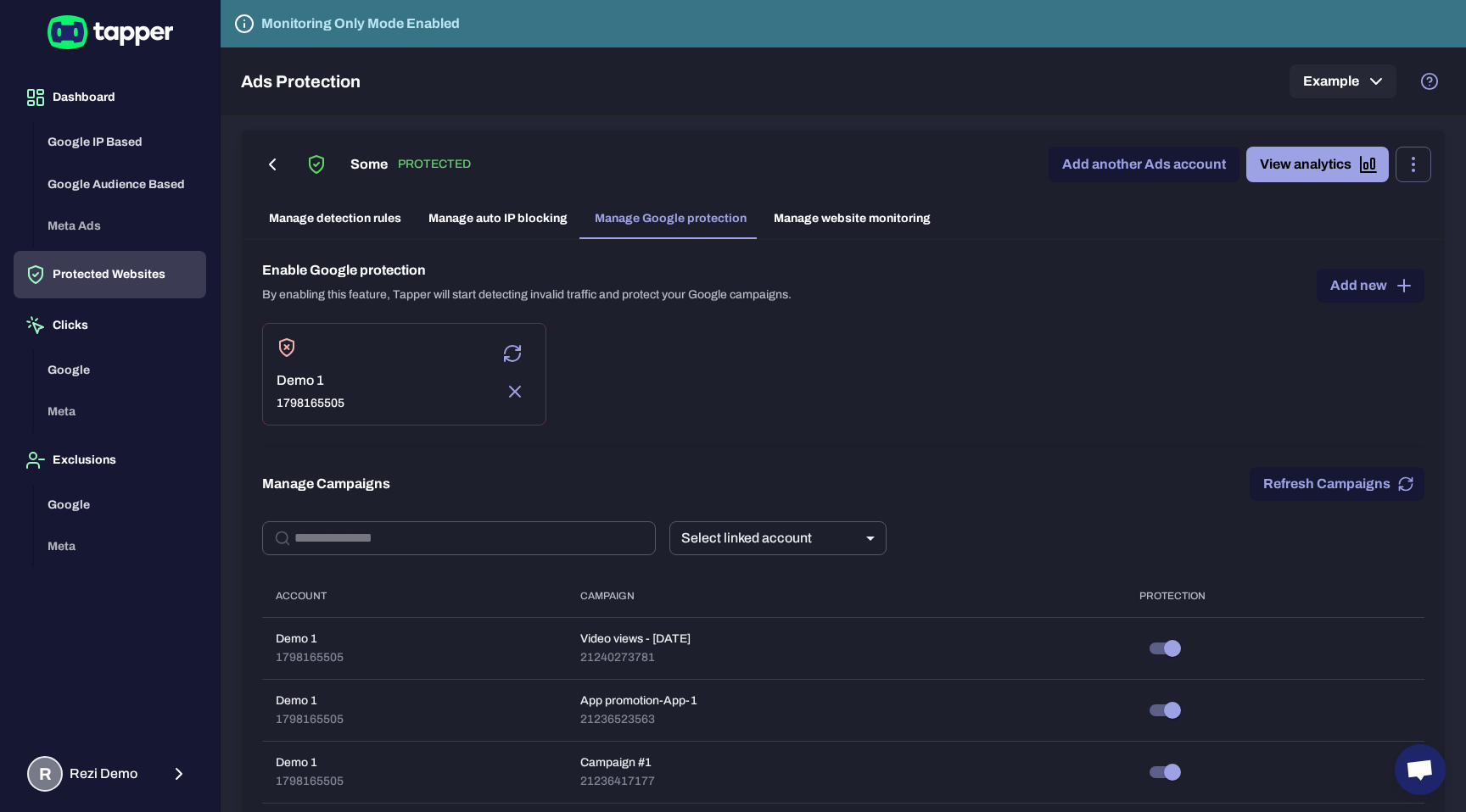  What do you see at coordinates (110, 273) in the screenshot?
I see `a: Protected Websites` at bounding box center [110, 273].